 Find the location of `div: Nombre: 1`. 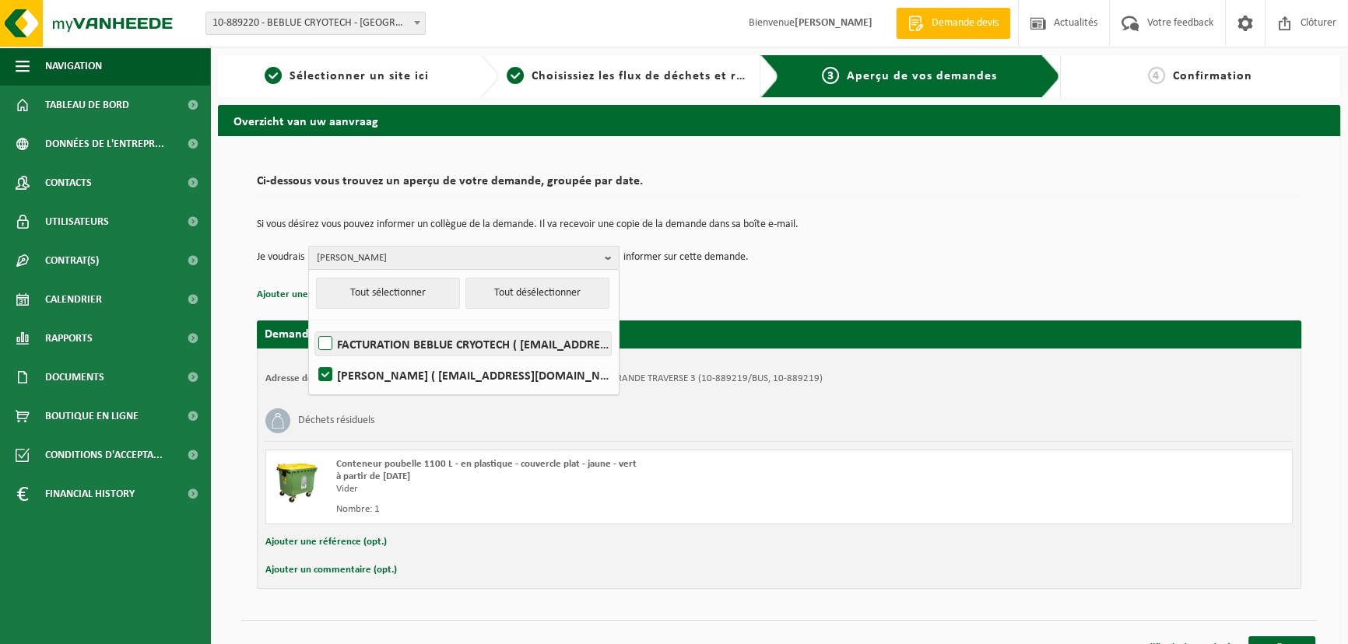

div: Nombre: 1 is located at coordinates (588, 510).